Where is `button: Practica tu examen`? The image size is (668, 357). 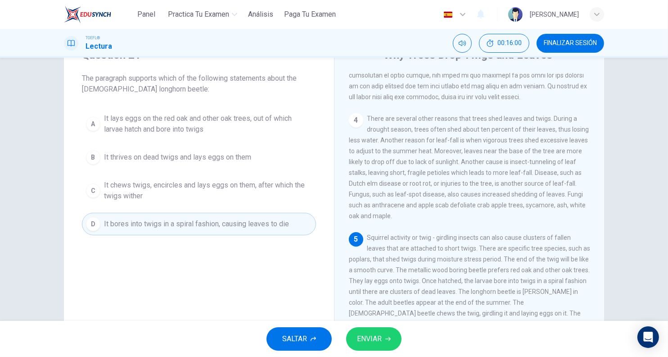 button: Practica tu examen is located at coordinates (203, 14).